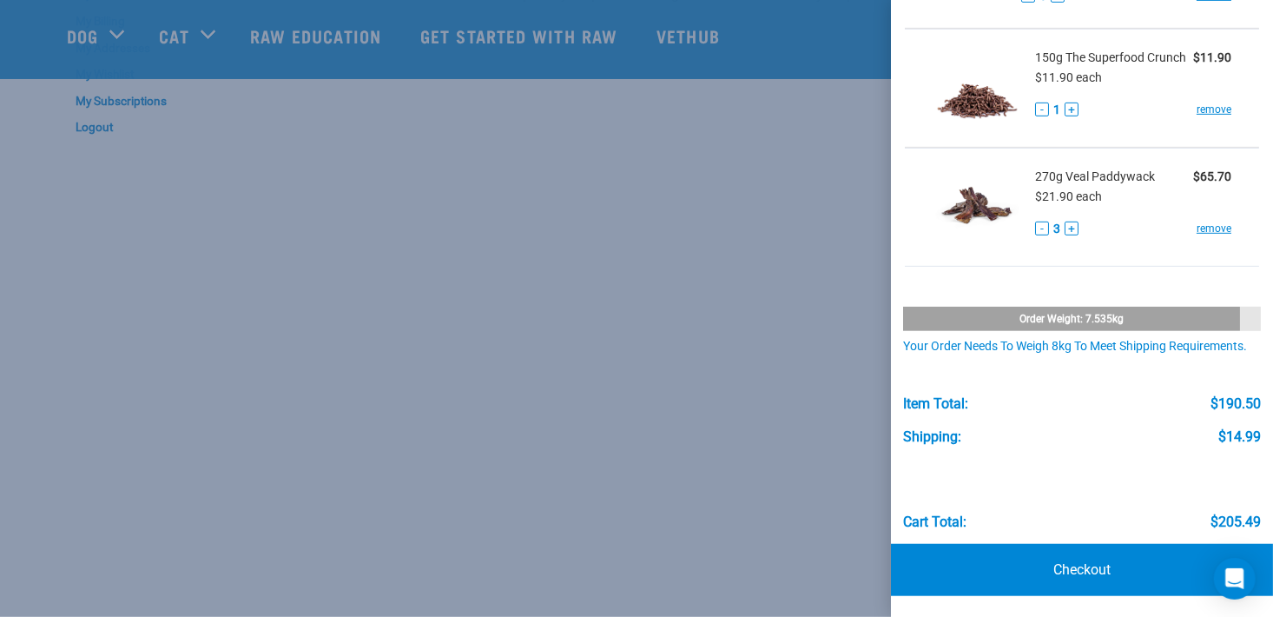  Describe the element at coordinates (935, 404) in the screenshot. I see `div: Item Total:` at that location.